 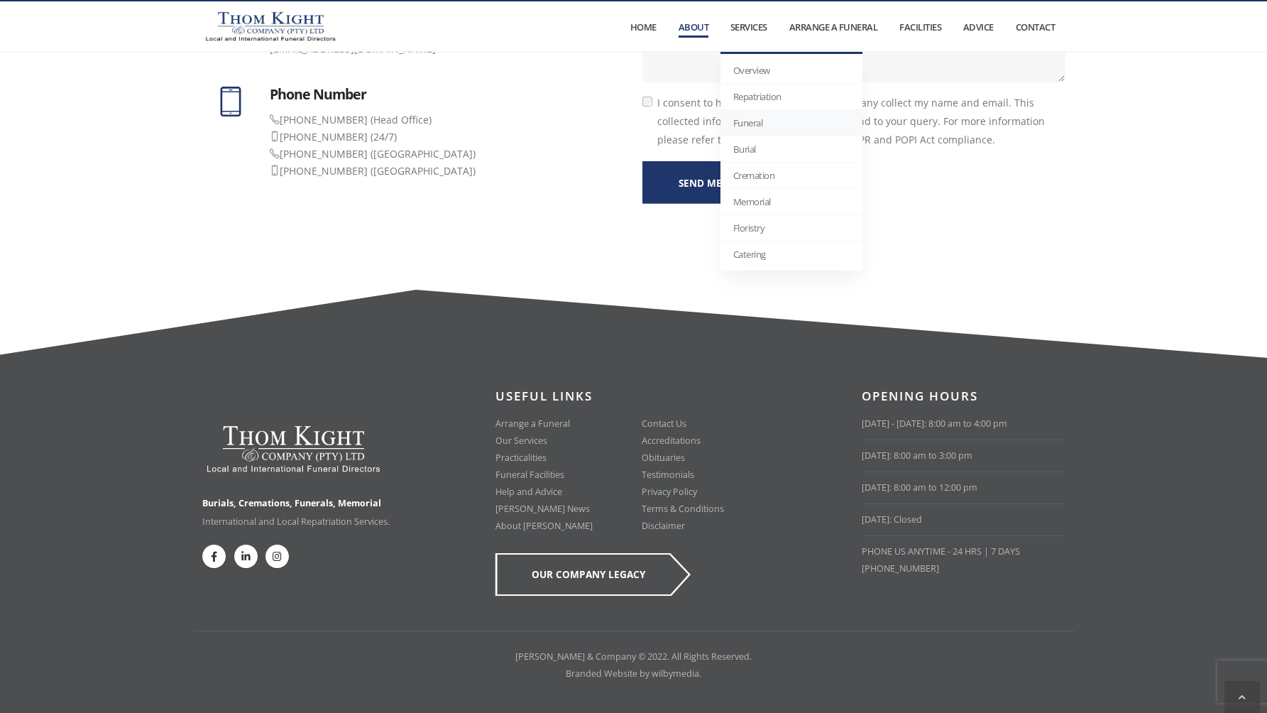 What do you see at coordinates (529, 491) in the screenshot?
I see `a: Help and Advice` at bounding box center [529, 491].